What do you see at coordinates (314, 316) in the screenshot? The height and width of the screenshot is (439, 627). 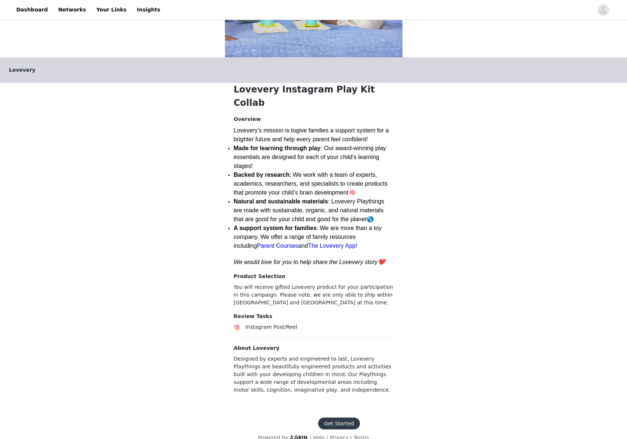 I see `h4: Review Tasks` at bounding box center [314, 316].